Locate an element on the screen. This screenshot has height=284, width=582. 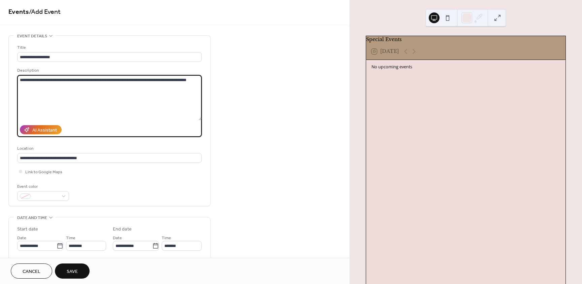
span: Date and time is located at coordinates (32, 218).